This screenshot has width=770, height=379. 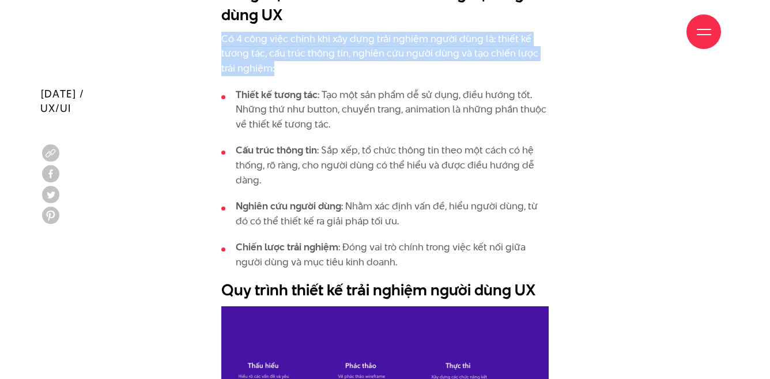 I want to click on strong: Chiến lược trải nghiệm, so click(x=287, y=247).